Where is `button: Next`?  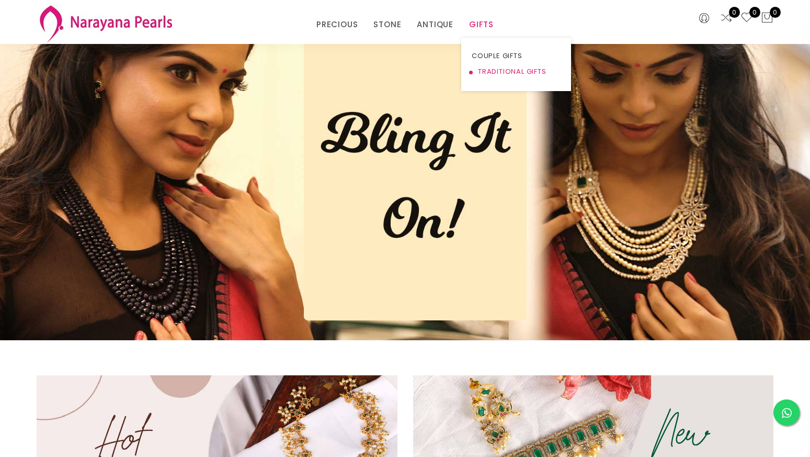
button: Next is located at coordinates (779, 173).